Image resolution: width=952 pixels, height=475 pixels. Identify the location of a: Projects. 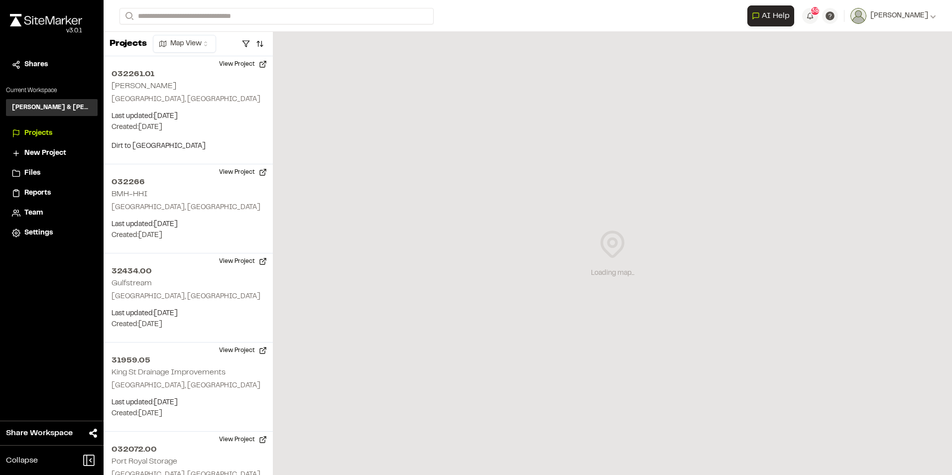
(52, 133).